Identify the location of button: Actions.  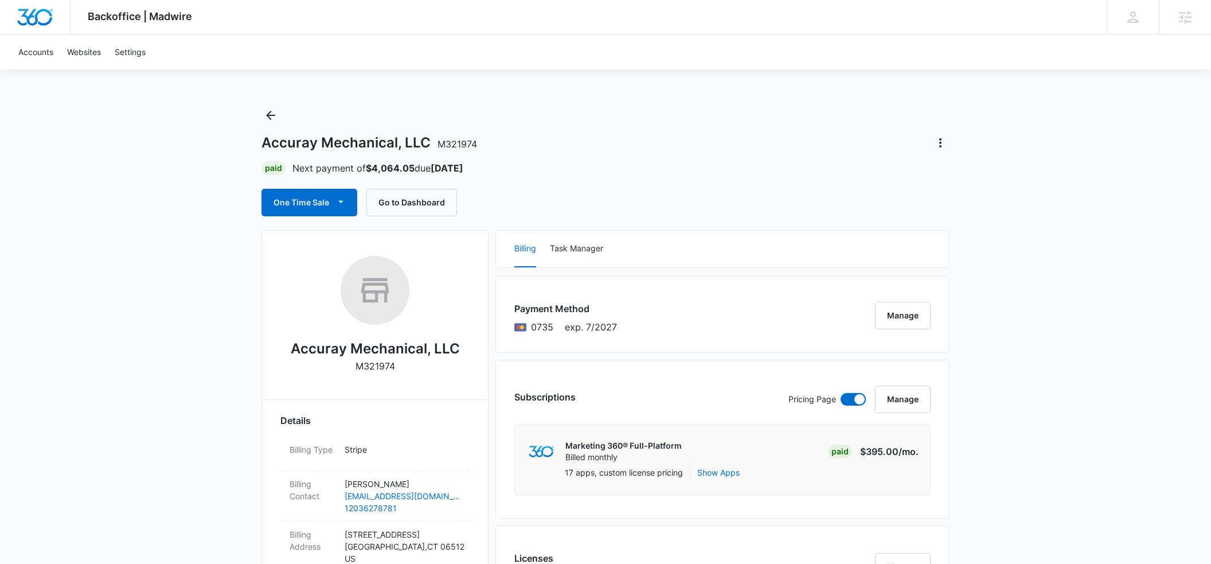
(940, 143).